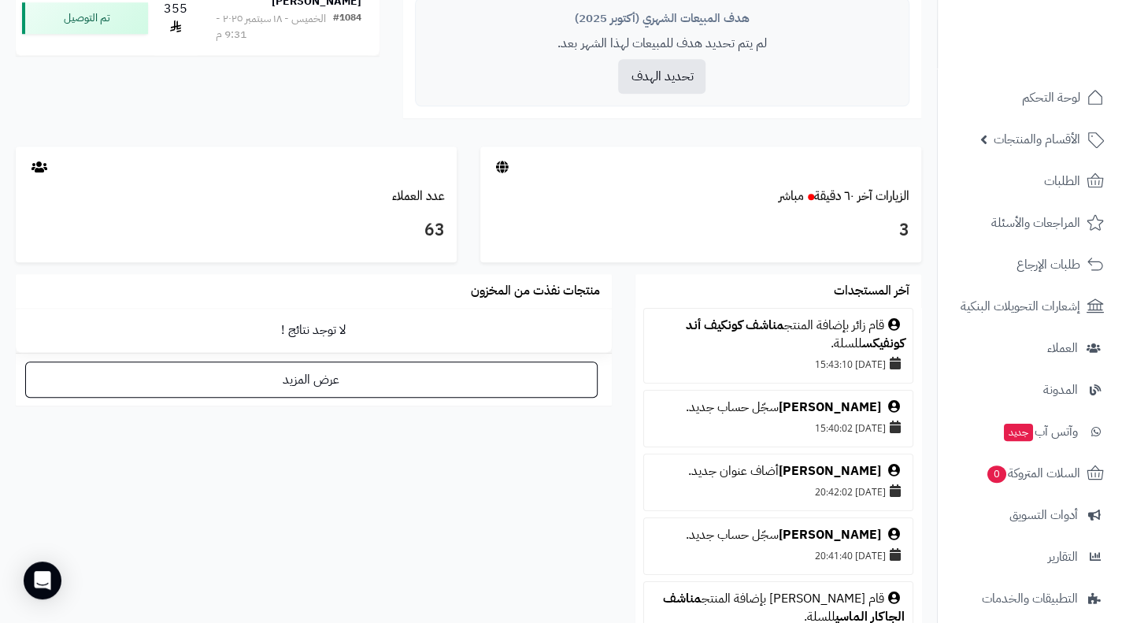  Describe the element at coordinates (1030, 515) in the screenshot. I see `a: أدوات التسويق` at that location.